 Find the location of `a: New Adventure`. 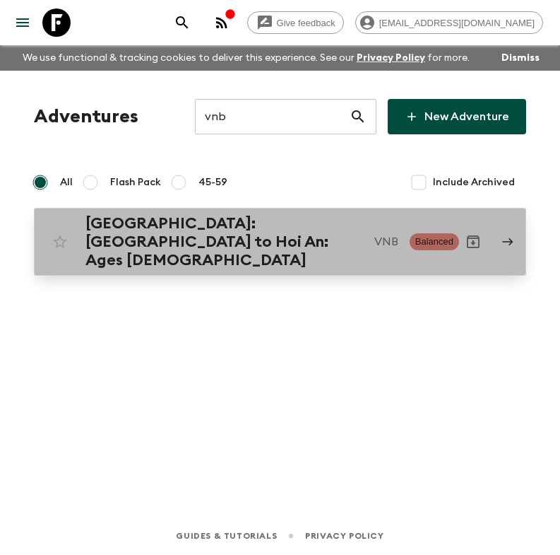

a: New Adventure is located at coordinates (457, 117).